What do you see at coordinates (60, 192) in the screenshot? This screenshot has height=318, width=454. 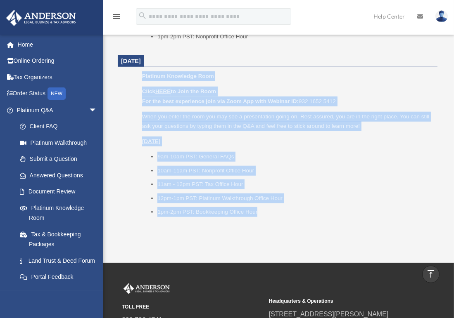 I see `a: Document Review` at bounding box center [60, 192].